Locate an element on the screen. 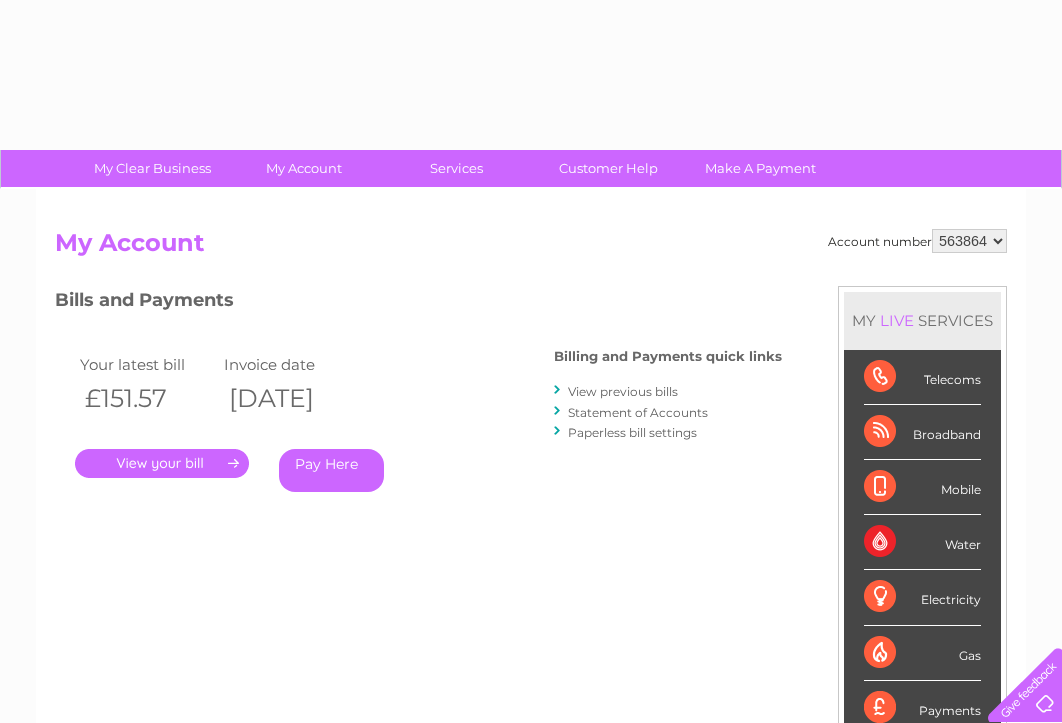 The image size is (1062, 723). a: My Account is located at coordinates (304, 168).